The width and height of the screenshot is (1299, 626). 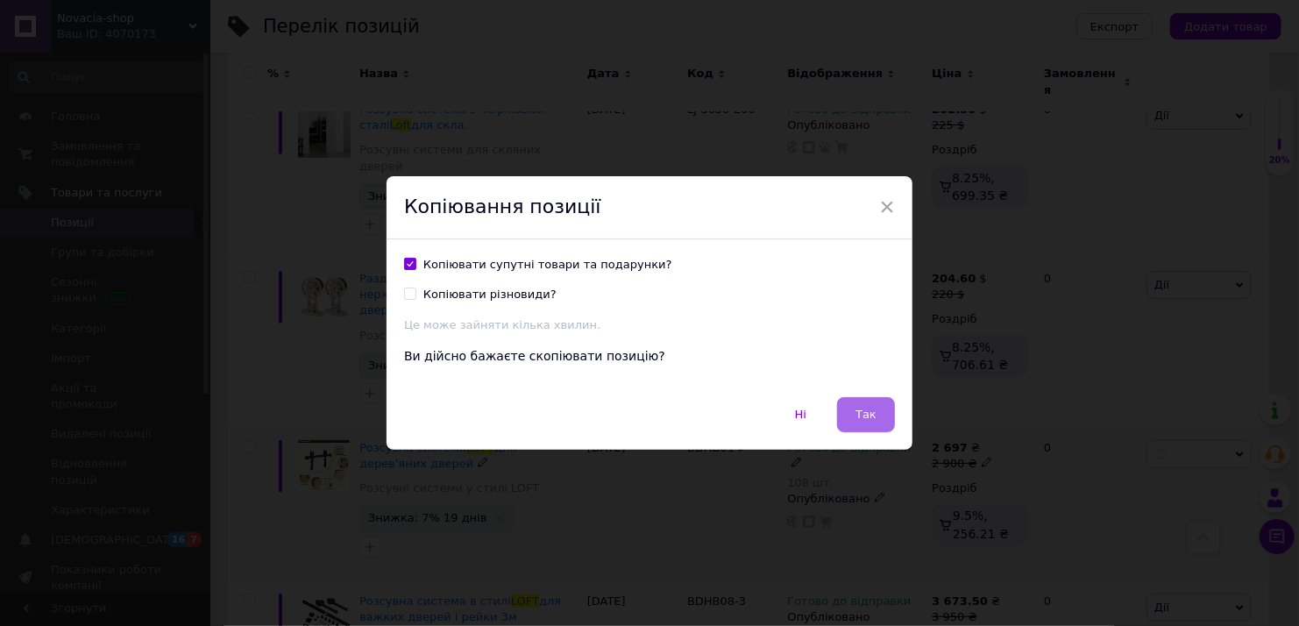 What do you see at coordinates (490, 295) in the screenshot?
I see `div: Копіювати різновиди?` at bounding box center [490, 295].